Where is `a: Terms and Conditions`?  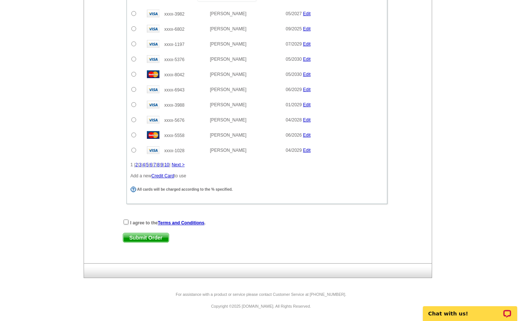
a: Terms and Conditions is located at coordinates (181, 223).